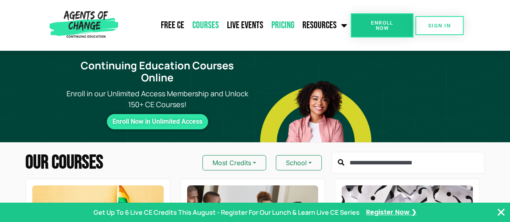 This screenshot has height=222, width=510. Describe the element at coordinates (172, 25) in the screenshot. I see `a: Free CE` at that location.